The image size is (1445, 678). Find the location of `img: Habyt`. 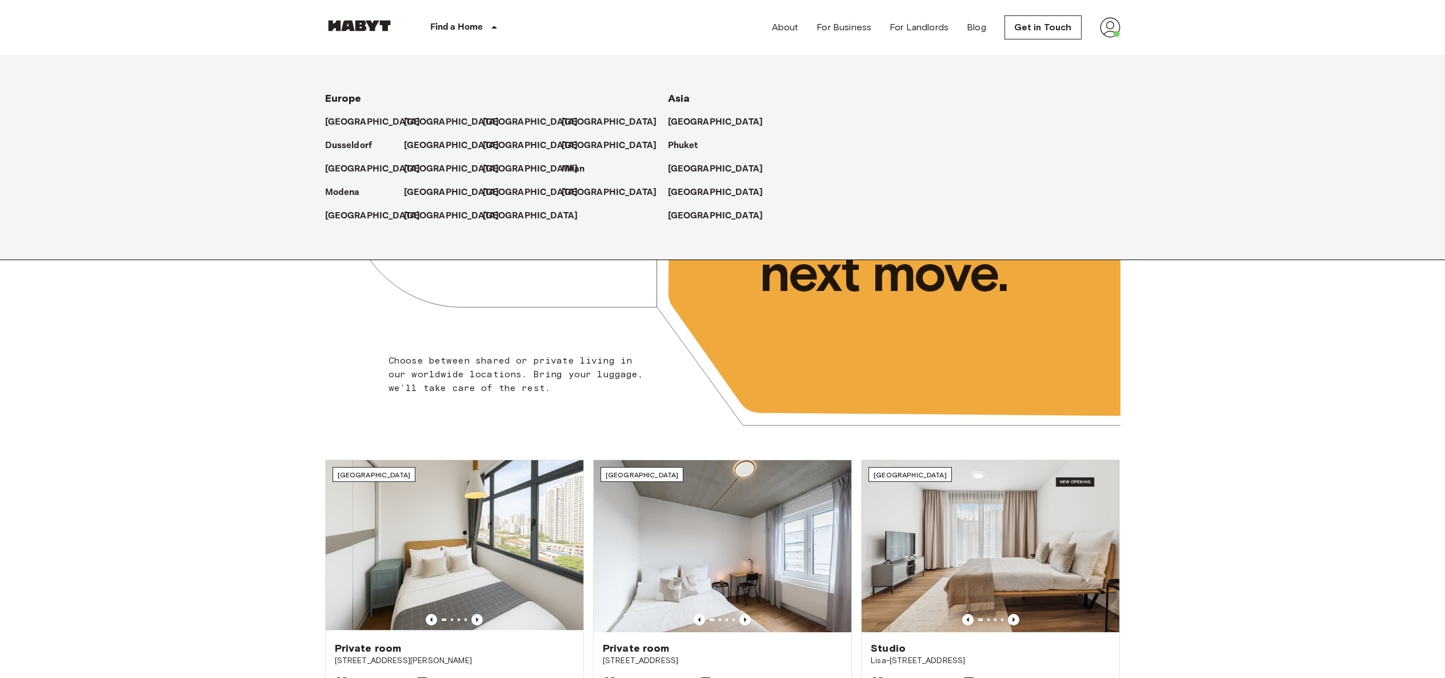

img: Habyt is located at coordinates (359, 26).